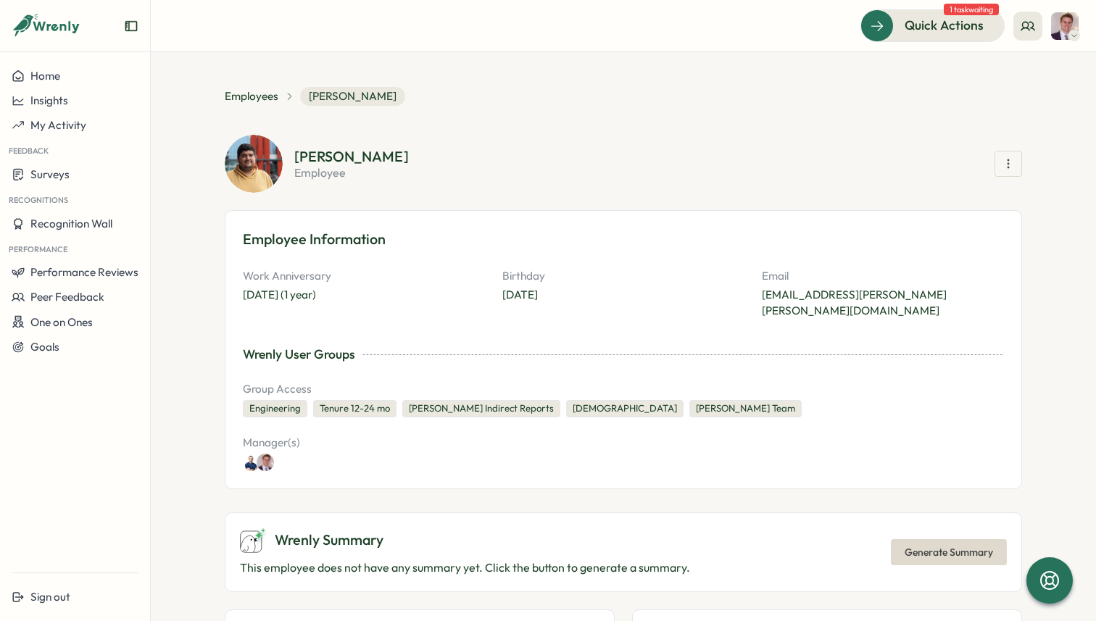  What do you see at coordinates (67, 296) in the screenshot?
I see `span: Peer Feedback` at bounding box center [67, 296].